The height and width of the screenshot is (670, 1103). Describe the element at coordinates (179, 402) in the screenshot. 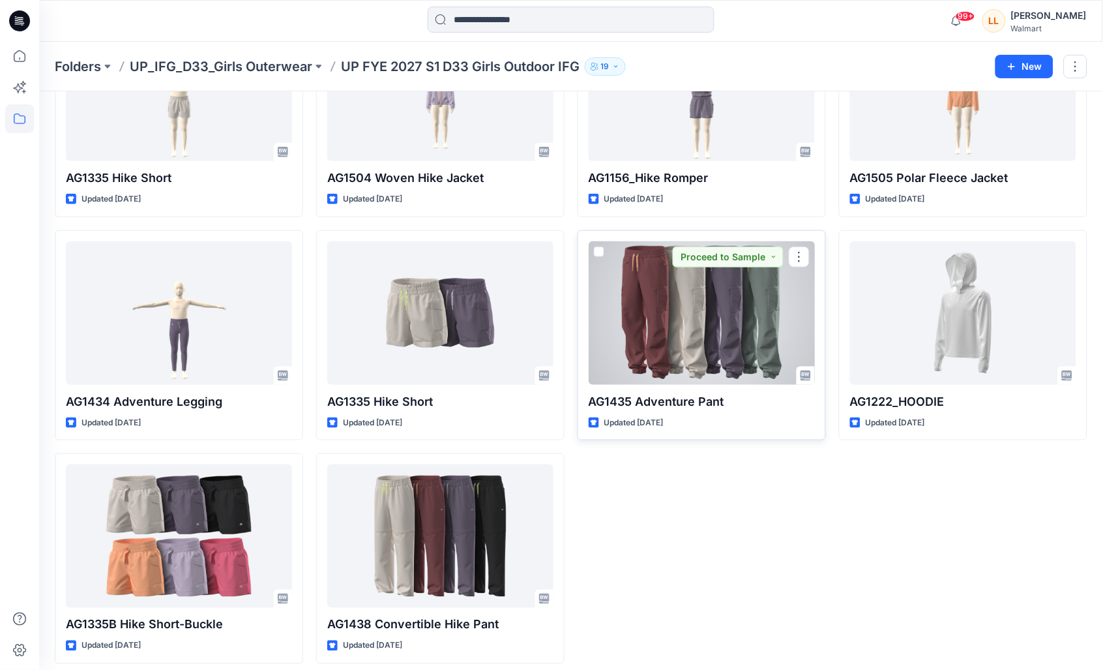

I see `p: AG1434 Adventure Legging` at that location.